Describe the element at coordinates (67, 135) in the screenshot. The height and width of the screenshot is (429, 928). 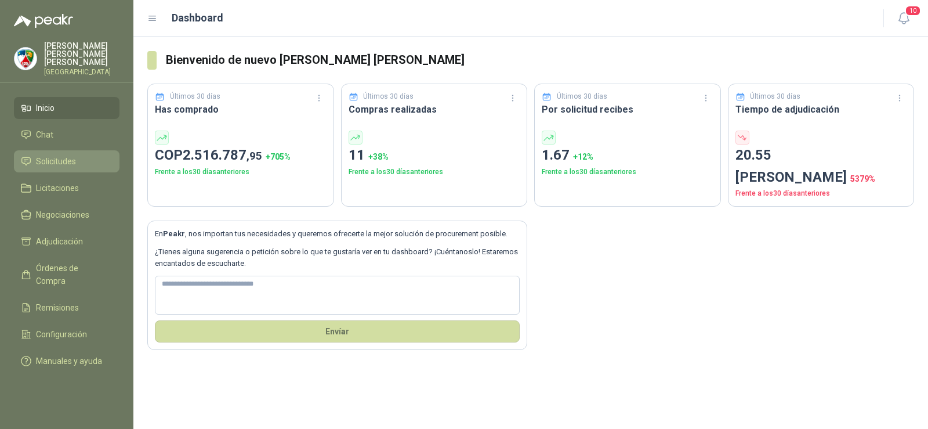
I see `a: Chat` at that location.